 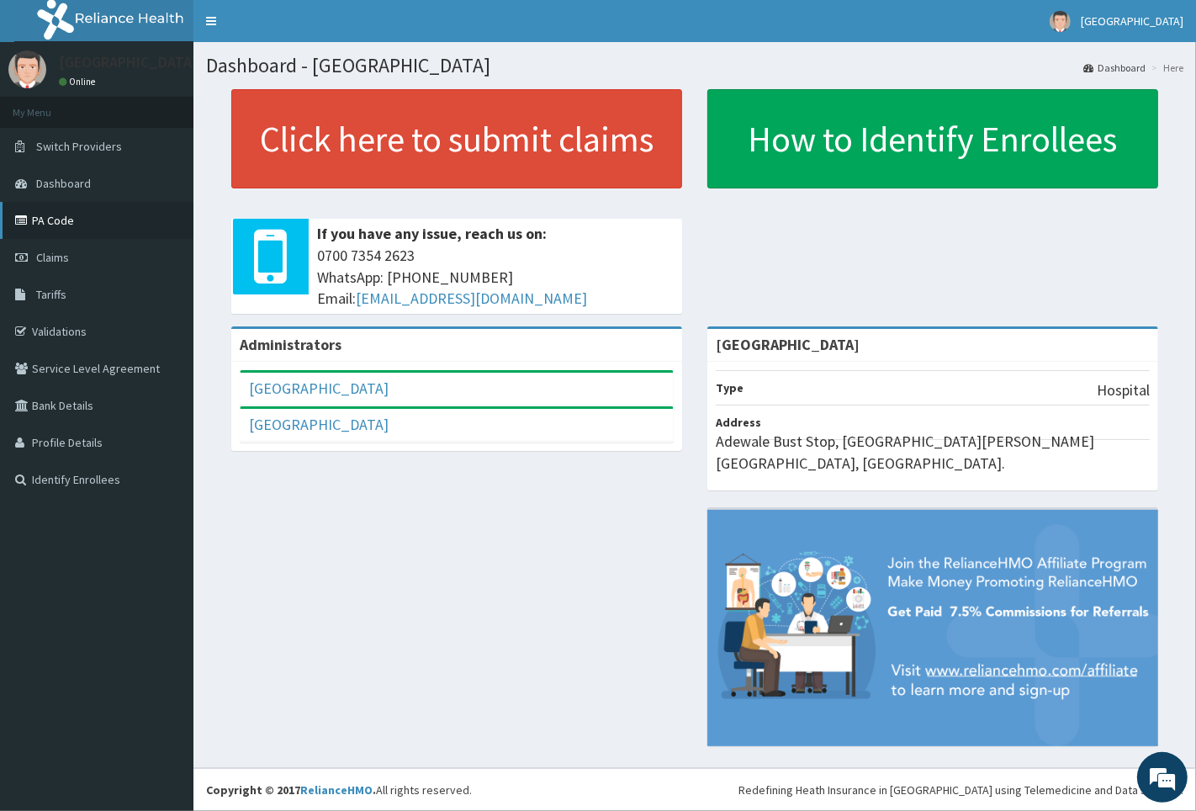 I want to click on b: If you have any issue, reach us on:, so click(x=431, y=233).